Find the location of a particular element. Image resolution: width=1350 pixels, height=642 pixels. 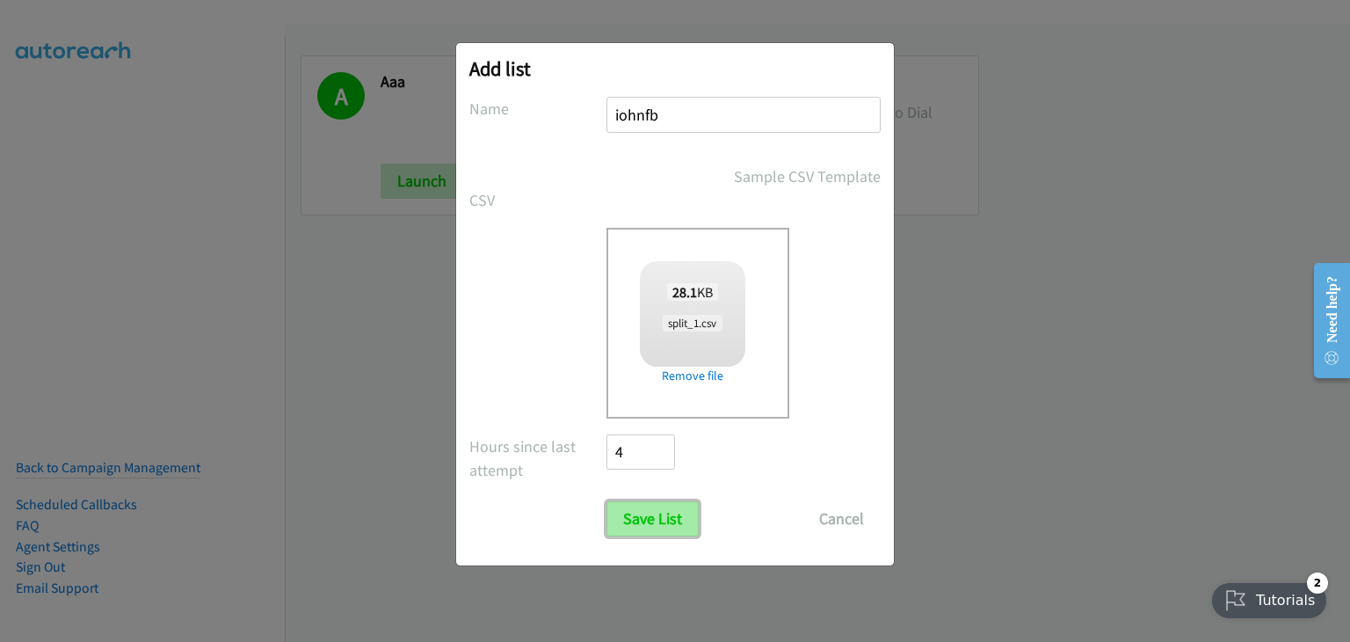

strong: 28.1 is located at coordinates (685, 292).